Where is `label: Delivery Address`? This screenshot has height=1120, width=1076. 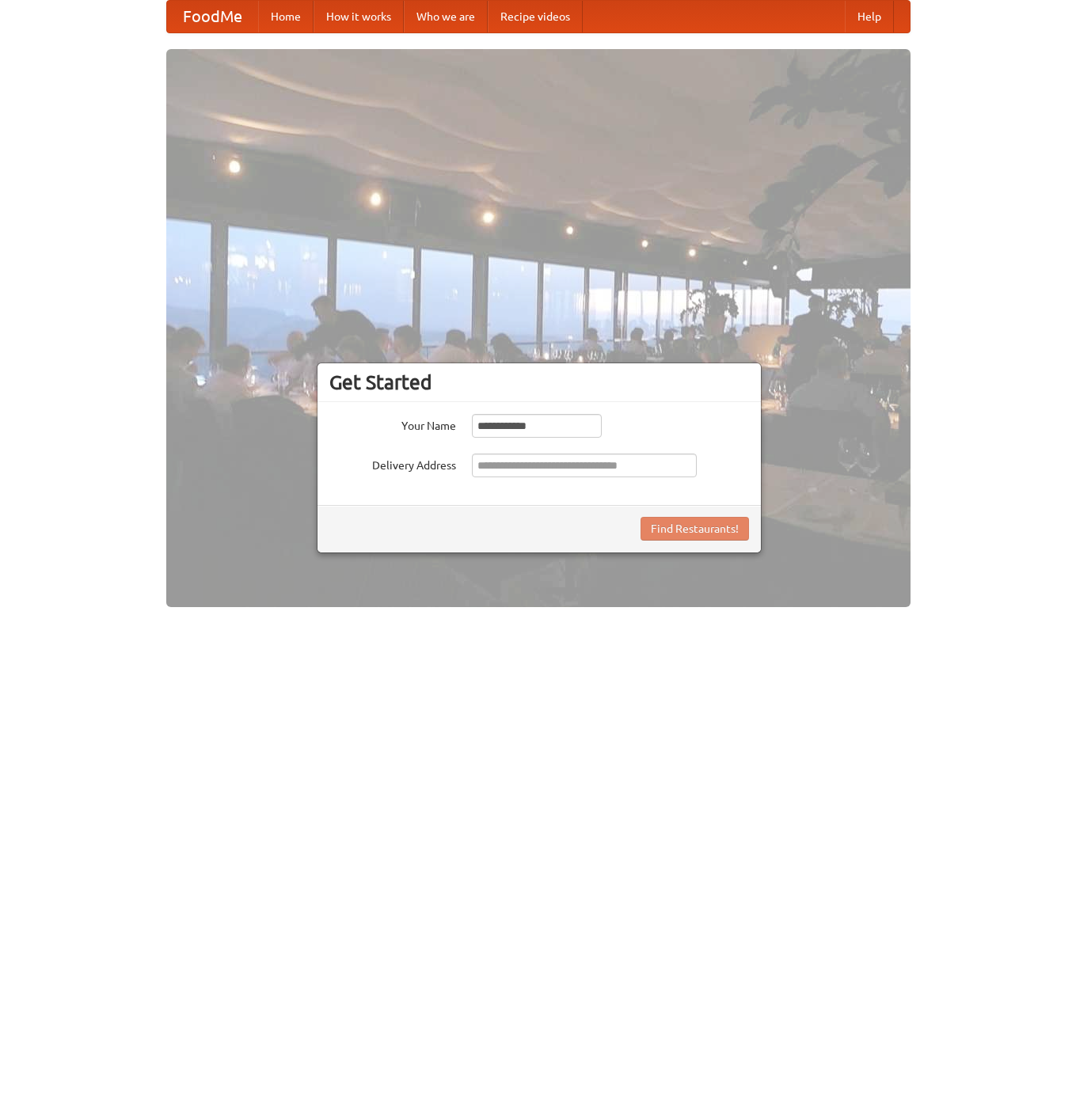 label: Delivery Address is located at coordinates (393, 463).